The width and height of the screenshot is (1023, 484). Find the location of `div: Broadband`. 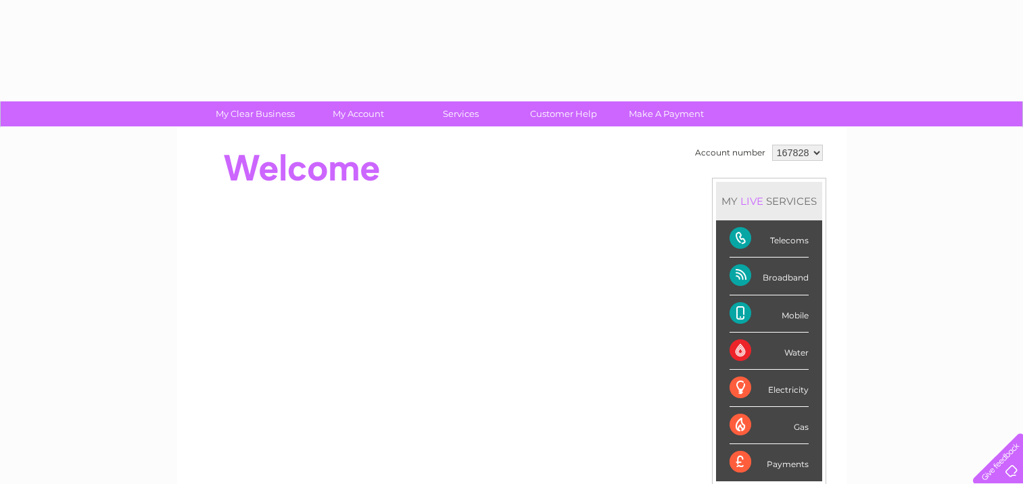

div: Broadband is located at coordinates (769, 276).